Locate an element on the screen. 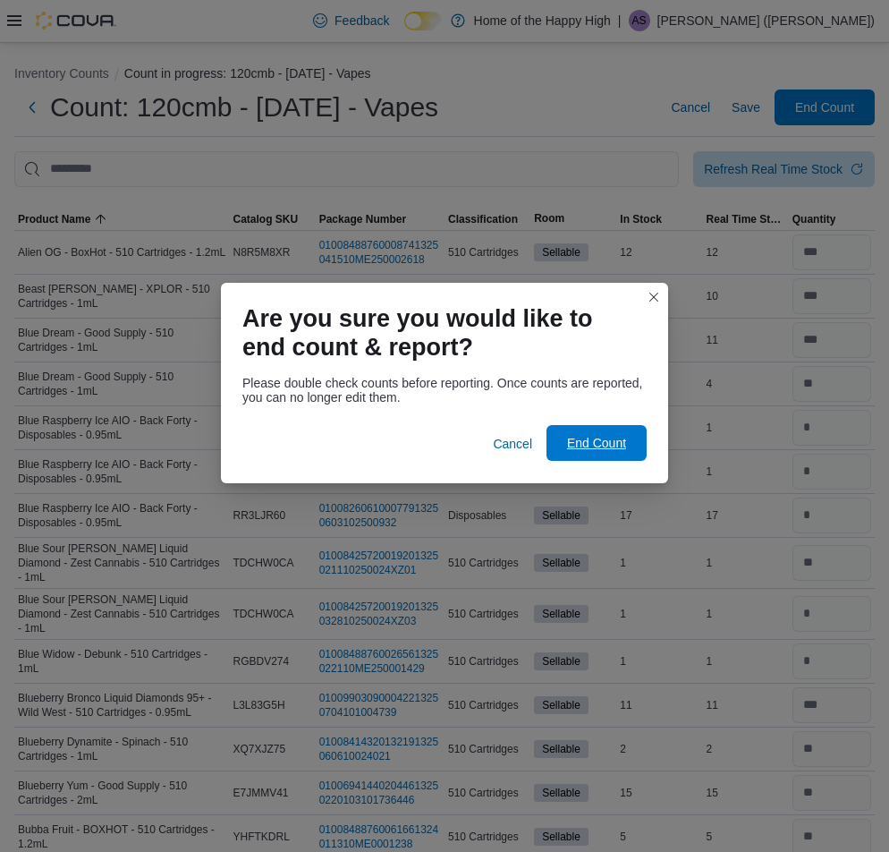 The height and width of the screenshot is (852, 889). h1: Are you sure you would like to end count & report? is located at coordinates (437, 333).